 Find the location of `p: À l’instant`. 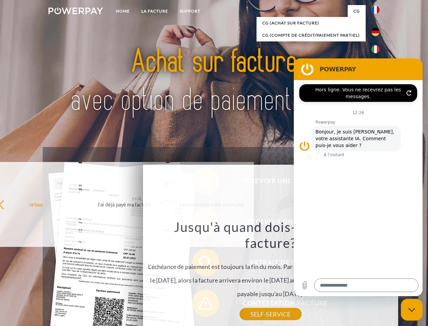

p: À l’instant is located at coordinates (40, 96).